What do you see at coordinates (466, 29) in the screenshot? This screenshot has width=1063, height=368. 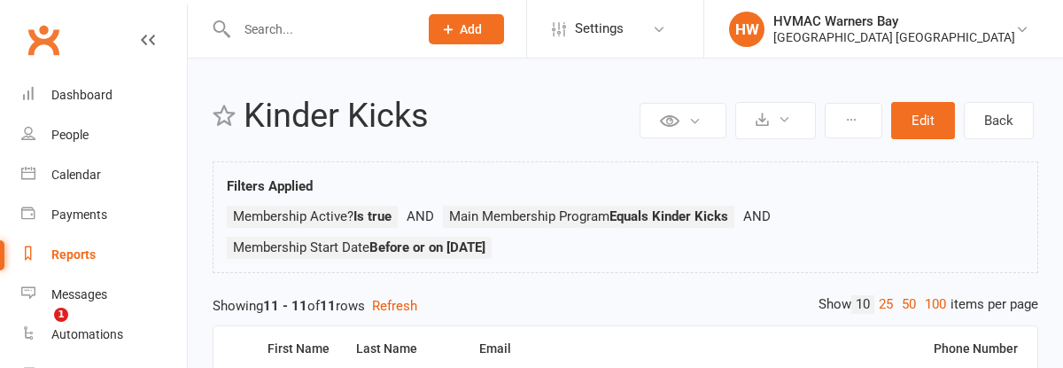 I see `button: Add` at bounding box center [466, 29].